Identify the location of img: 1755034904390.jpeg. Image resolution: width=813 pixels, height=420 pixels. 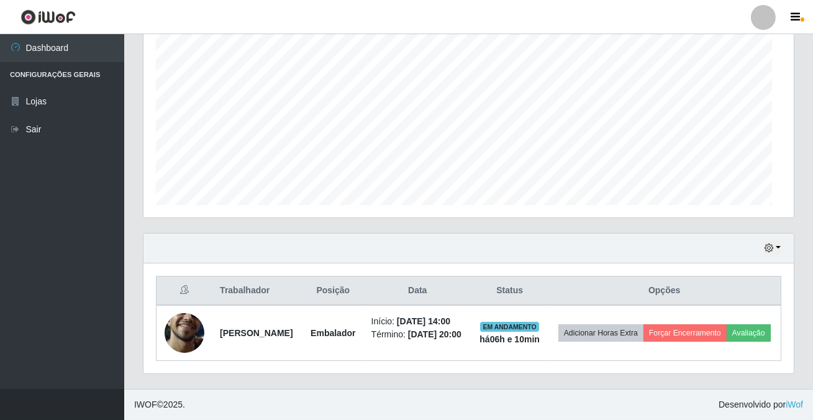
(185, 333).